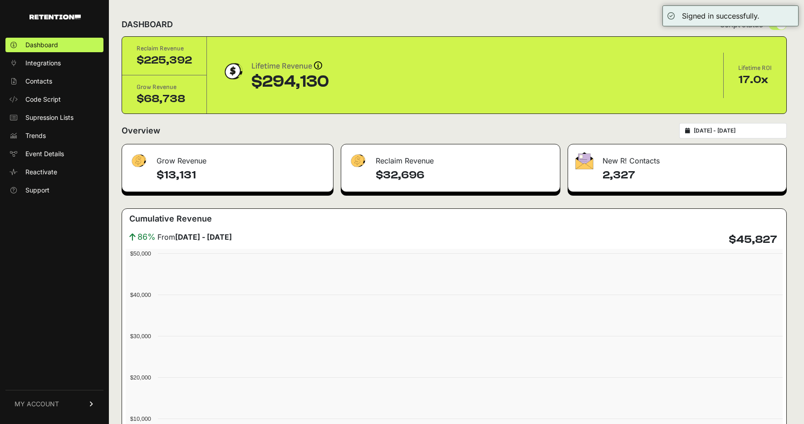  Describe the element at coordinates (677, 158) in the screenshot. I see `div: New R! Contacts` at that location.